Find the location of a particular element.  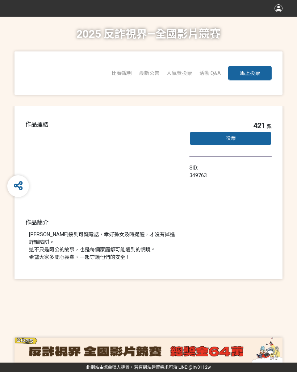

a: @irv0112w is located at coordinates (200, 368).